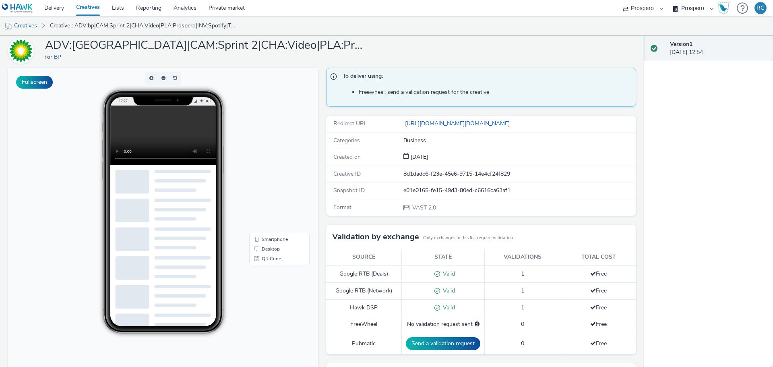 The width and height of the screenshot is (773, 367). What do you see at coordinates (17, 8) in the screenshot?
I see `img: undefined Logo` at bounding box center [17, 8].